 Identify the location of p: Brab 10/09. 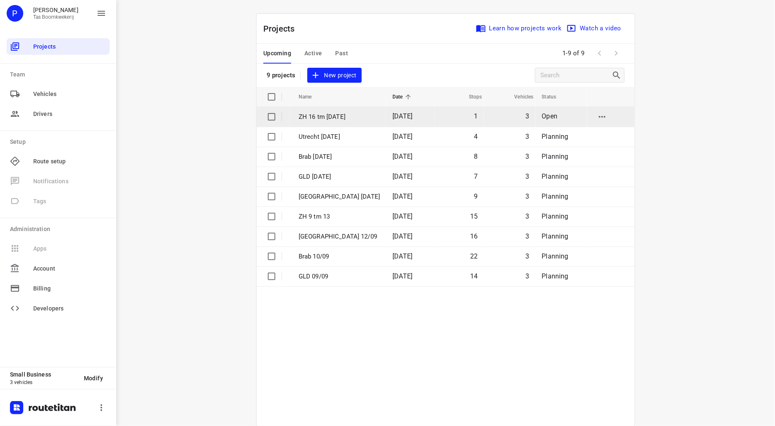
(340, 256).